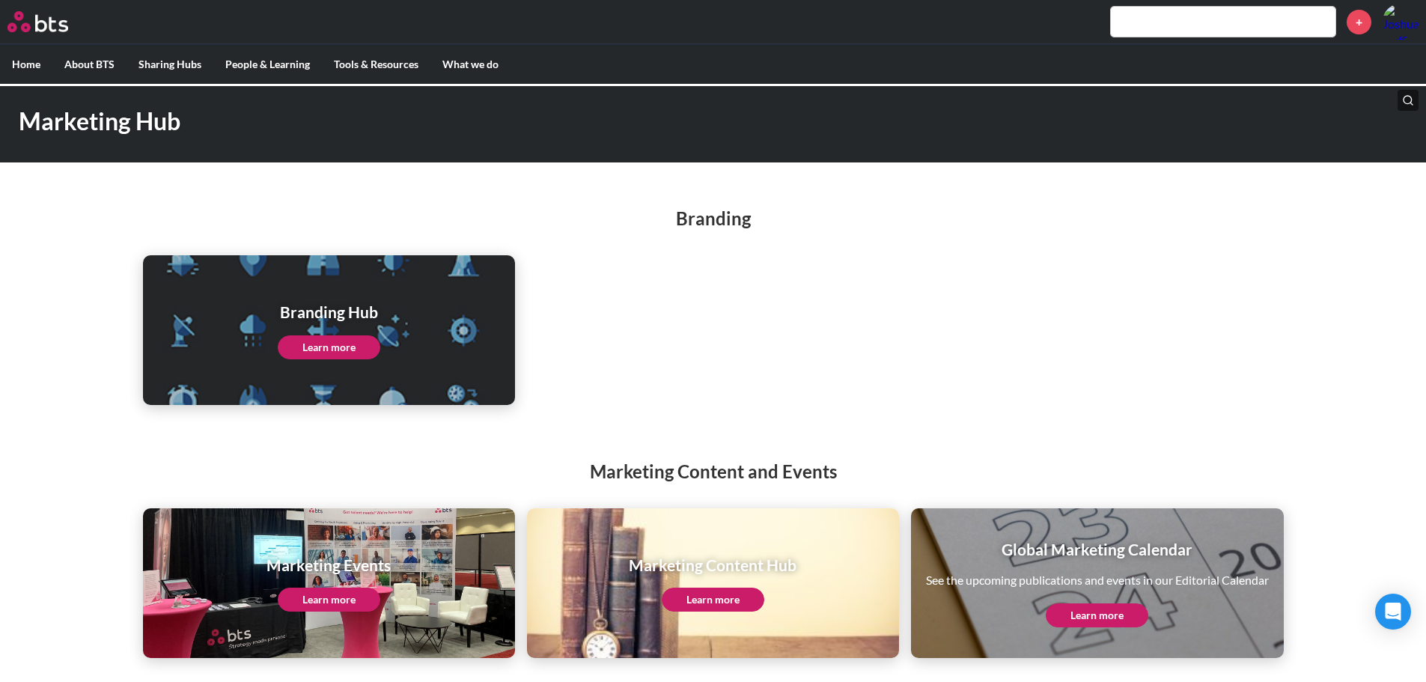 This screenshot has width=1426, height=682. I want to click on h1: Global Marketing Calendar, so click(1097, 549).